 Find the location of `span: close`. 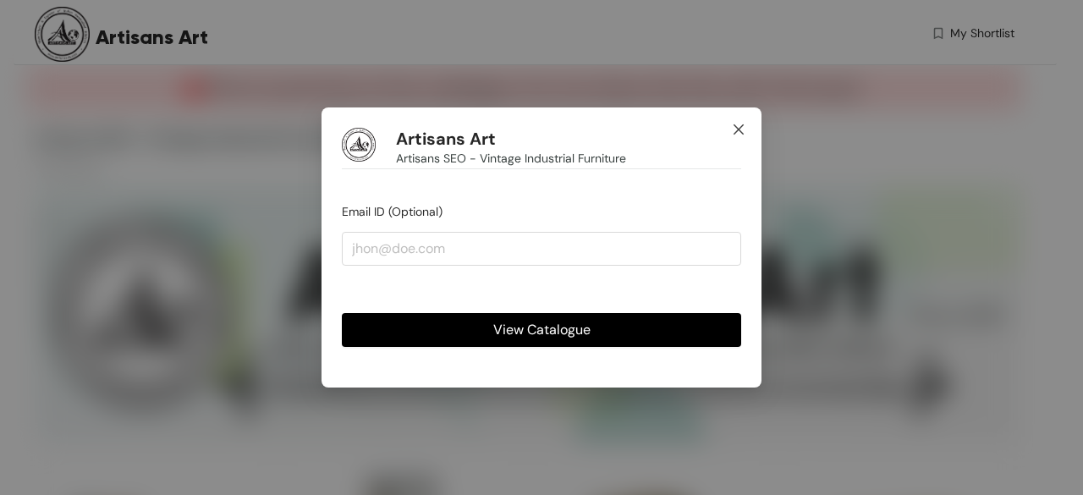

span: close is located at coordinates (738, 129).